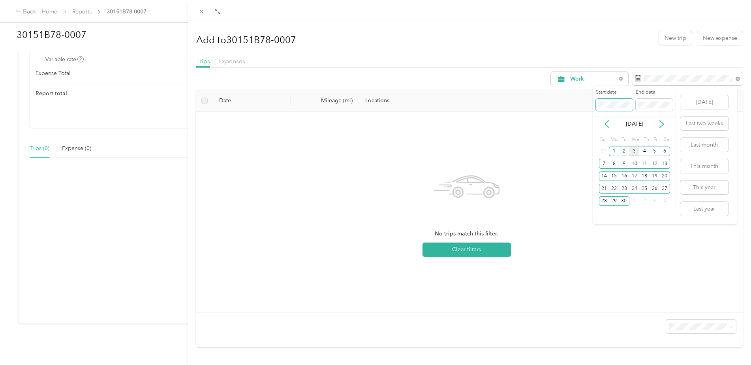 The width and height of the screenshot is (751, 365). What do you see at coordinates (624, 188) in the screenshot?
I see `div: 23` at bounding box center [624, 188].